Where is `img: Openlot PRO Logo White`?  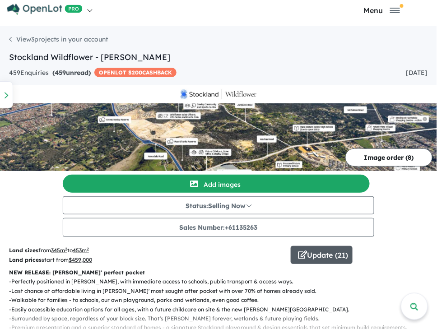 img: Openlot PRO Logo White is located at coordinates (45, 9).